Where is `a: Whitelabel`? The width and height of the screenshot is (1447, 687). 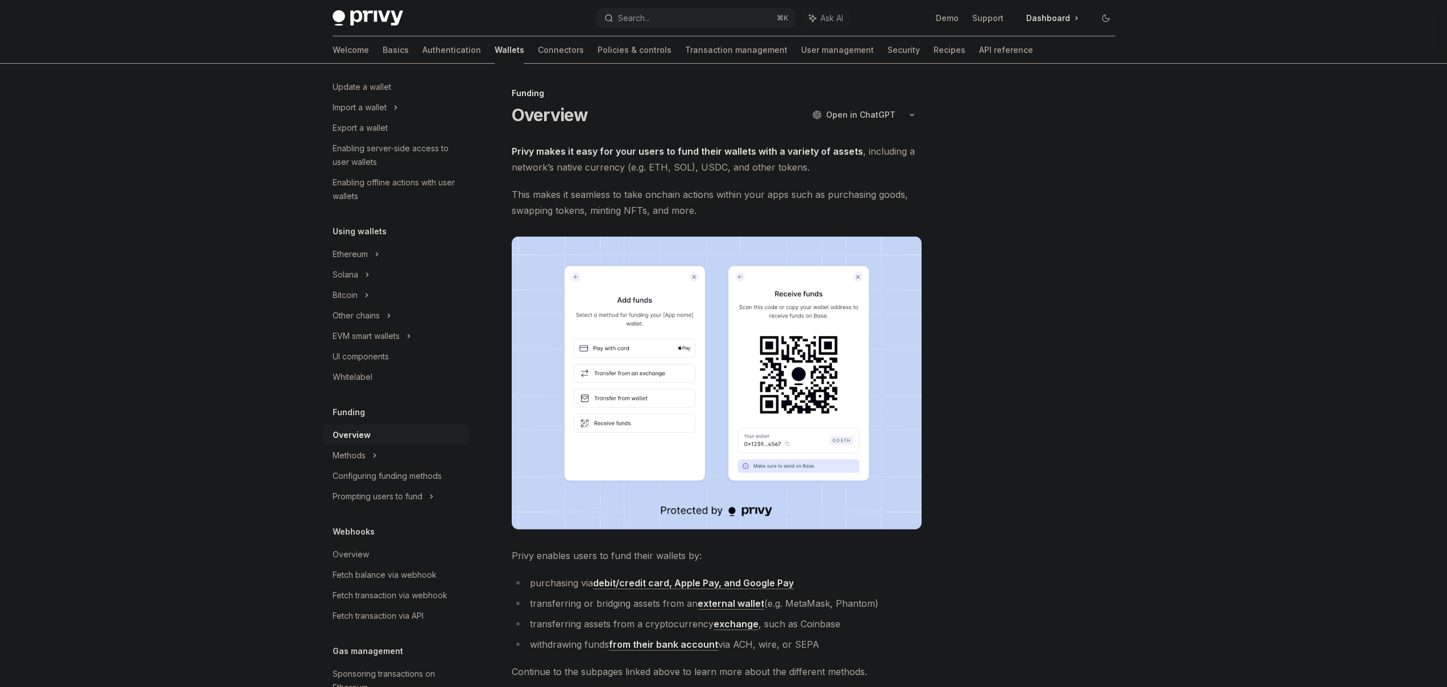
a: Whitelabel is located at coordinates (396, 377).